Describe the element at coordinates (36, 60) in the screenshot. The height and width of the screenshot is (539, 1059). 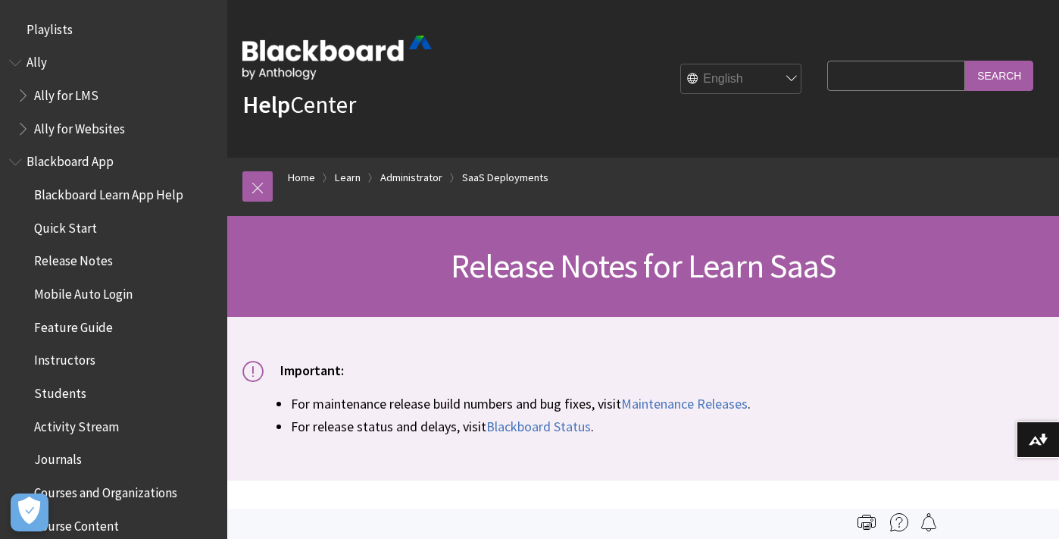
I see `span: Ally` at that location.